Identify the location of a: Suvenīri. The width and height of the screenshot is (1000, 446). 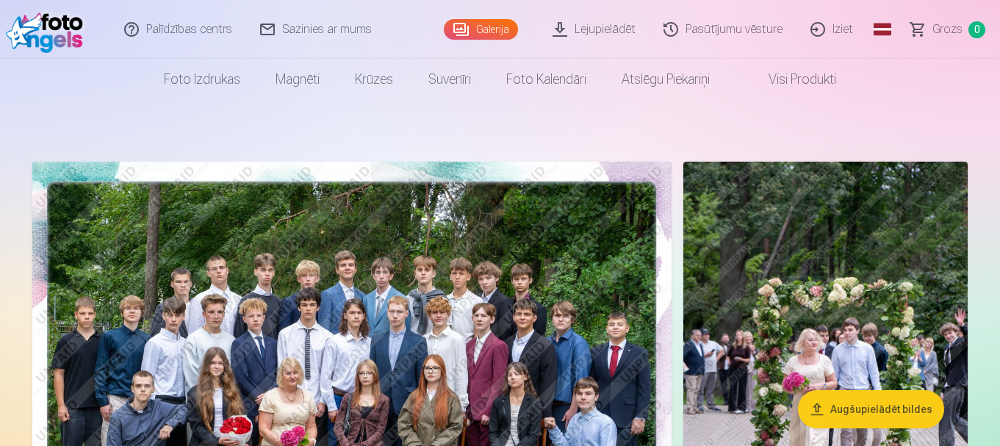
(449, 79).